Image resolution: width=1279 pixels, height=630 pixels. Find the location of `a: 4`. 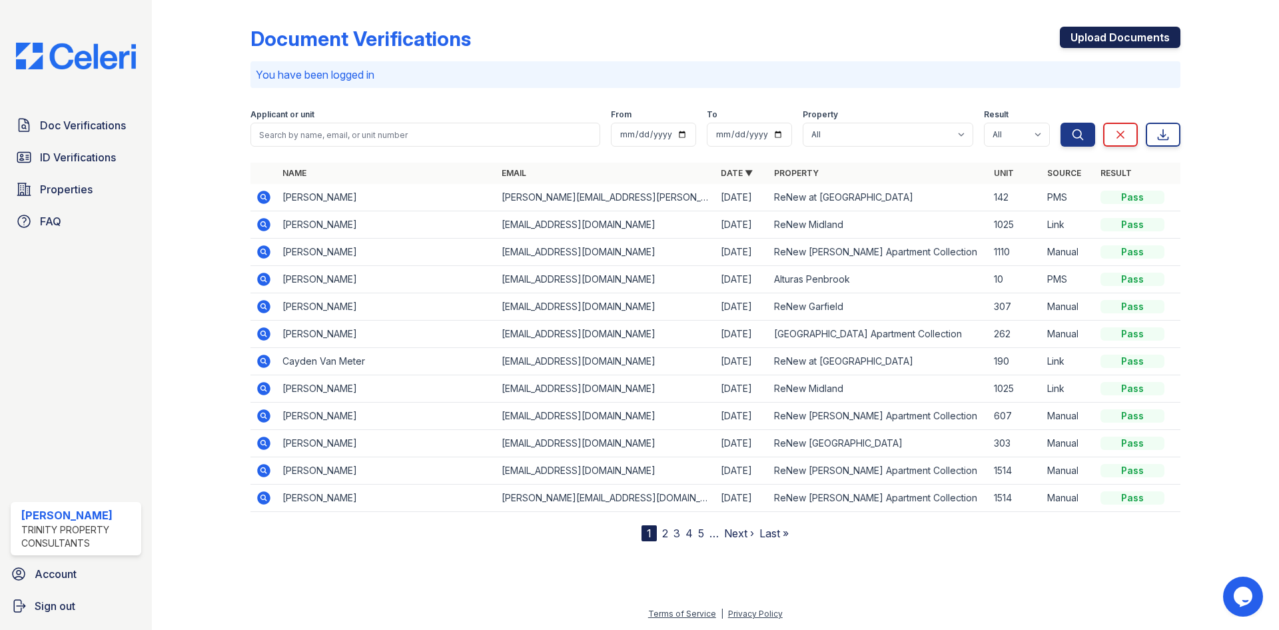

a: 4 is located at coordinates (689, 533).